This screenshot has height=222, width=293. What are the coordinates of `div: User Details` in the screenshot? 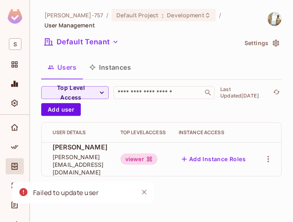 It's located at (80, 133).